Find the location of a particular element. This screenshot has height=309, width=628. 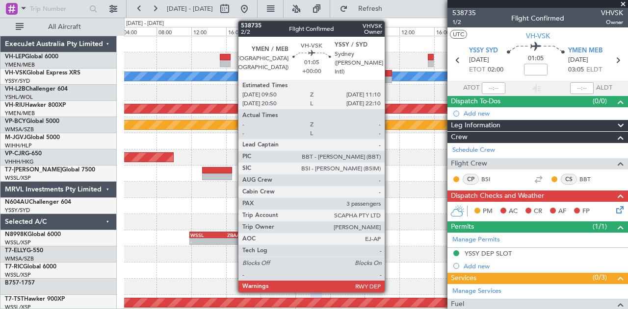

span: VH-LEP is located at coordinates (15, 57).